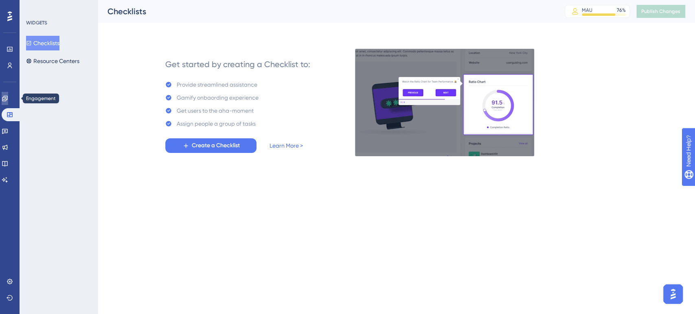 The height and width of the screenshot is (314, 695). Describe the element at coordinates (216, 124) in the screenshot. I see `div: Assign people a group of tasks` at that location.